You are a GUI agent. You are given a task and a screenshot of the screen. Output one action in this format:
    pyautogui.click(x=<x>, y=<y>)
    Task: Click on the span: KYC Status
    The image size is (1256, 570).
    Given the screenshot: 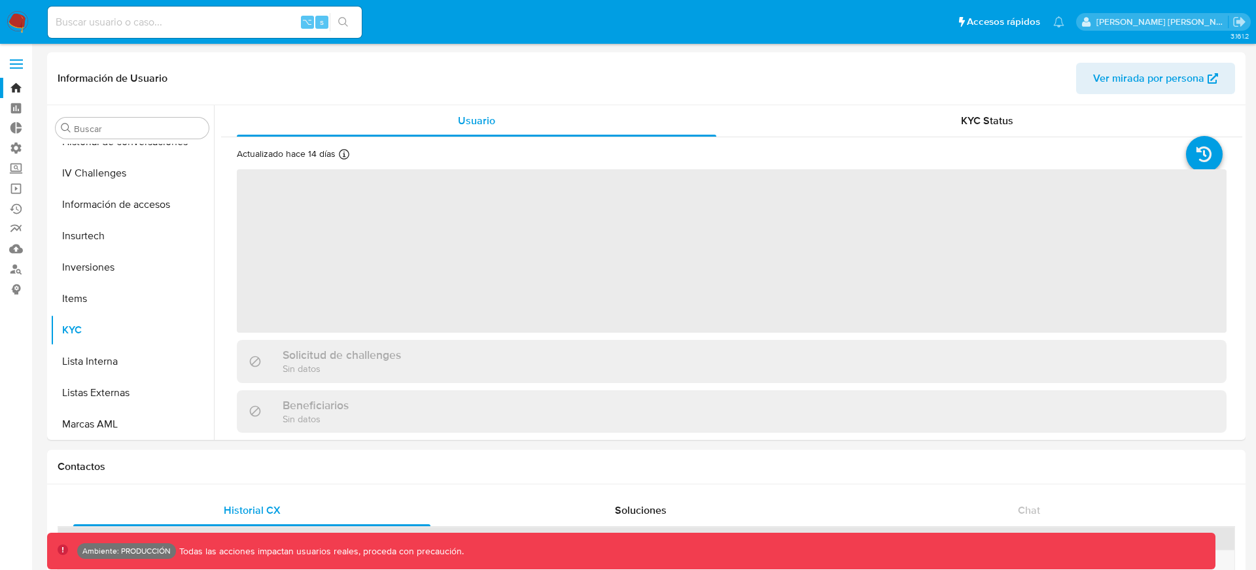 What is the action you would take?
    pyautogui.click(x=987, y=120)
    